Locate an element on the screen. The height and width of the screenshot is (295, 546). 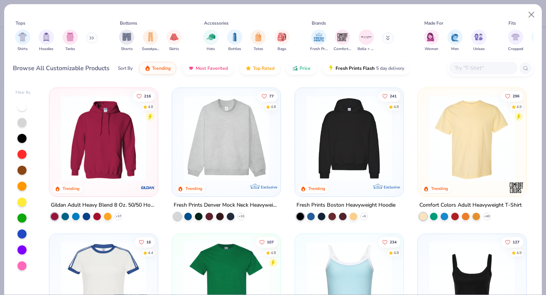
span: 127 is located at coordinates (516, 242).